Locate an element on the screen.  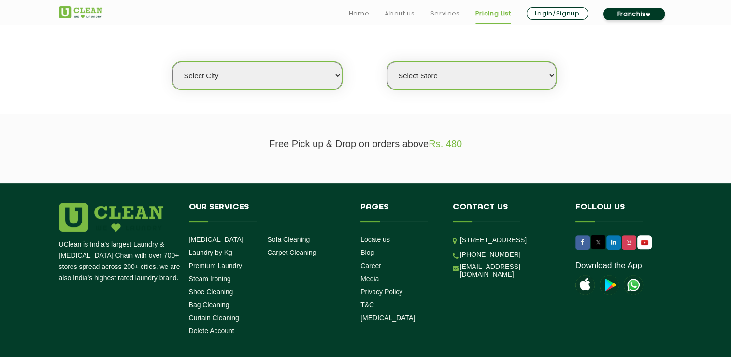
a: T&C is located at coordinates (367, 304).